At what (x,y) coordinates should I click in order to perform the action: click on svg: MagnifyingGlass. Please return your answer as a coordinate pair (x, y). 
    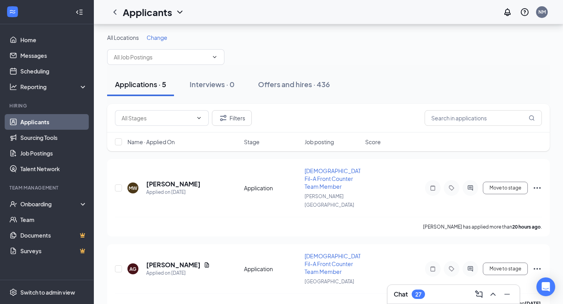
    Looking at the image, I should click on (531, 118).